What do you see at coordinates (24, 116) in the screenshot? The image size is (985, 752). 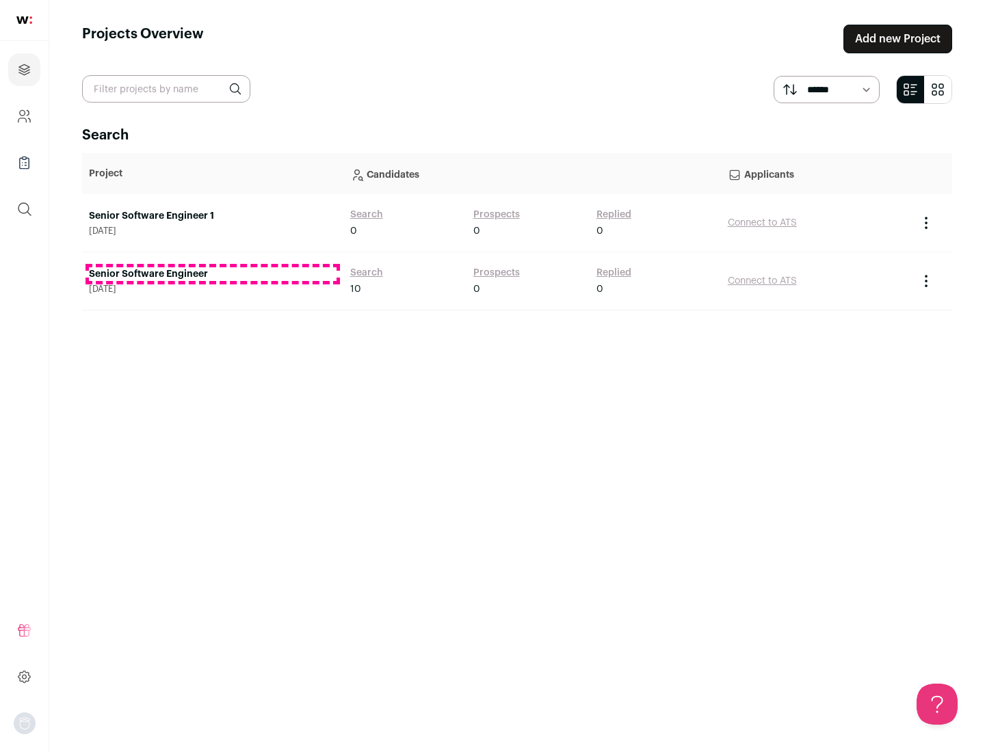 I see `a: Company and ATS Settings` at bounding box center [24, 116].